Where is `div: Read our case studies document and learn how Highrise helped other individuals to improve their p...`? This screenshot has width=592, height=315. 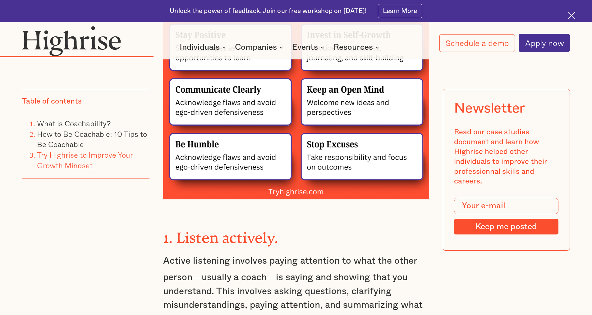
div: Read our case studies document and learn how Highrise helped other individuals to improve their p... is located at coordinates (507, 157).